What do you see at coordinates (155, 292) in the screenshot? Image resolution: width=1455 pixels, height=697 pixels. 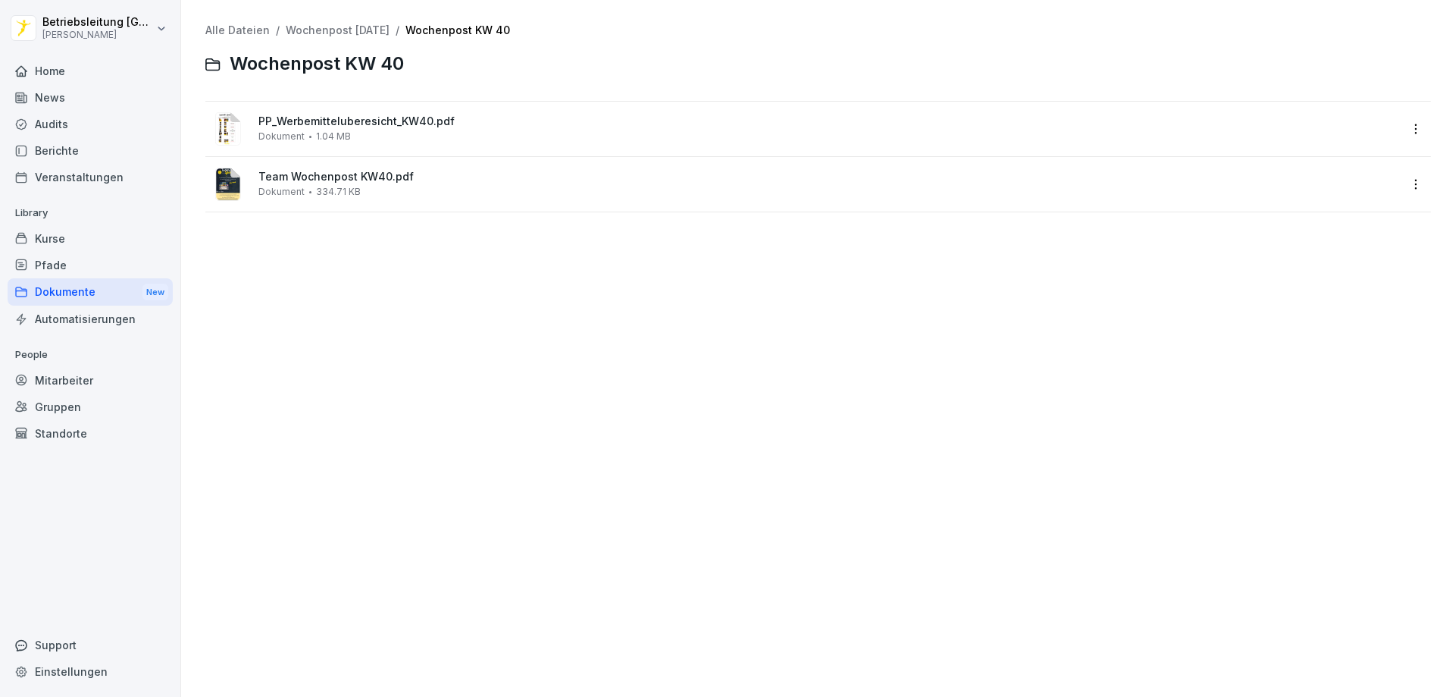 I see `div: New` at bounding box center [155, 292].